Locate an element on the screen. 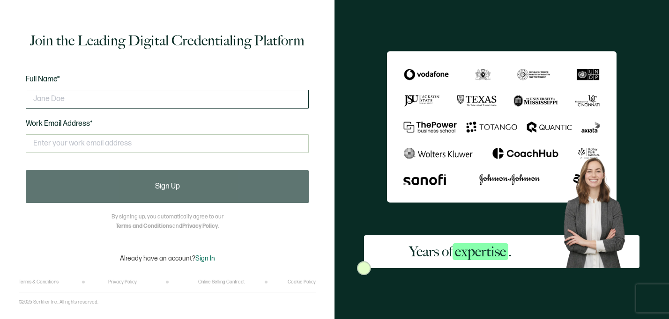 The width and height of the screenshot is (669, 319). span: Sign In is located at coordinates (205, 259).